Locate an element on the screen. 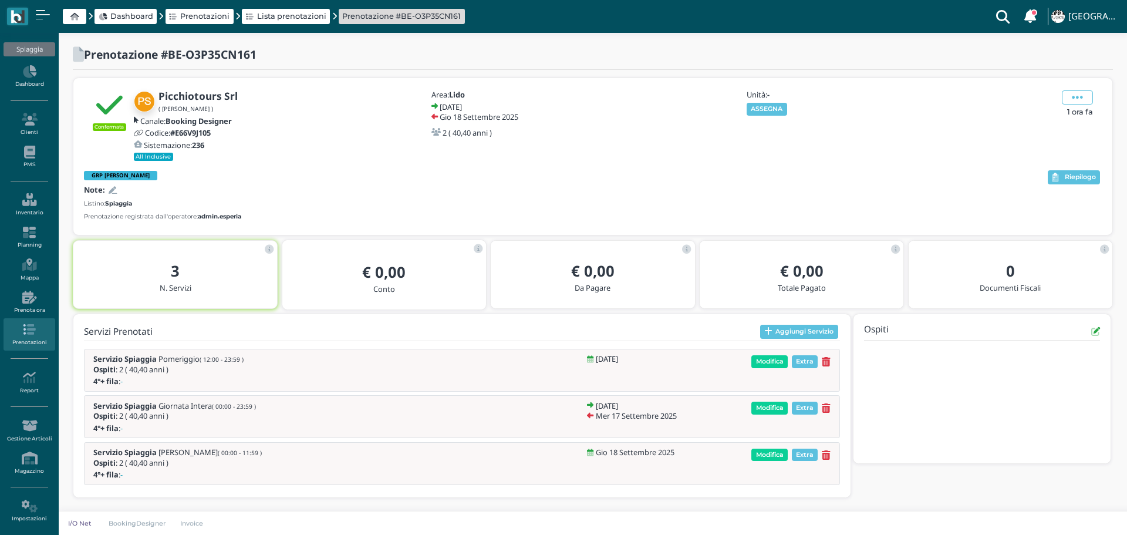  h5: Mer 17 Settembre 2025 is located at coordinates (636, 416).